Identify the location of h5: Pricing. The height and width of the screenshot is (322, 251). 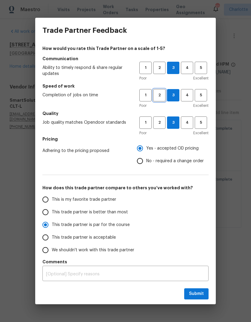
(126, 139).